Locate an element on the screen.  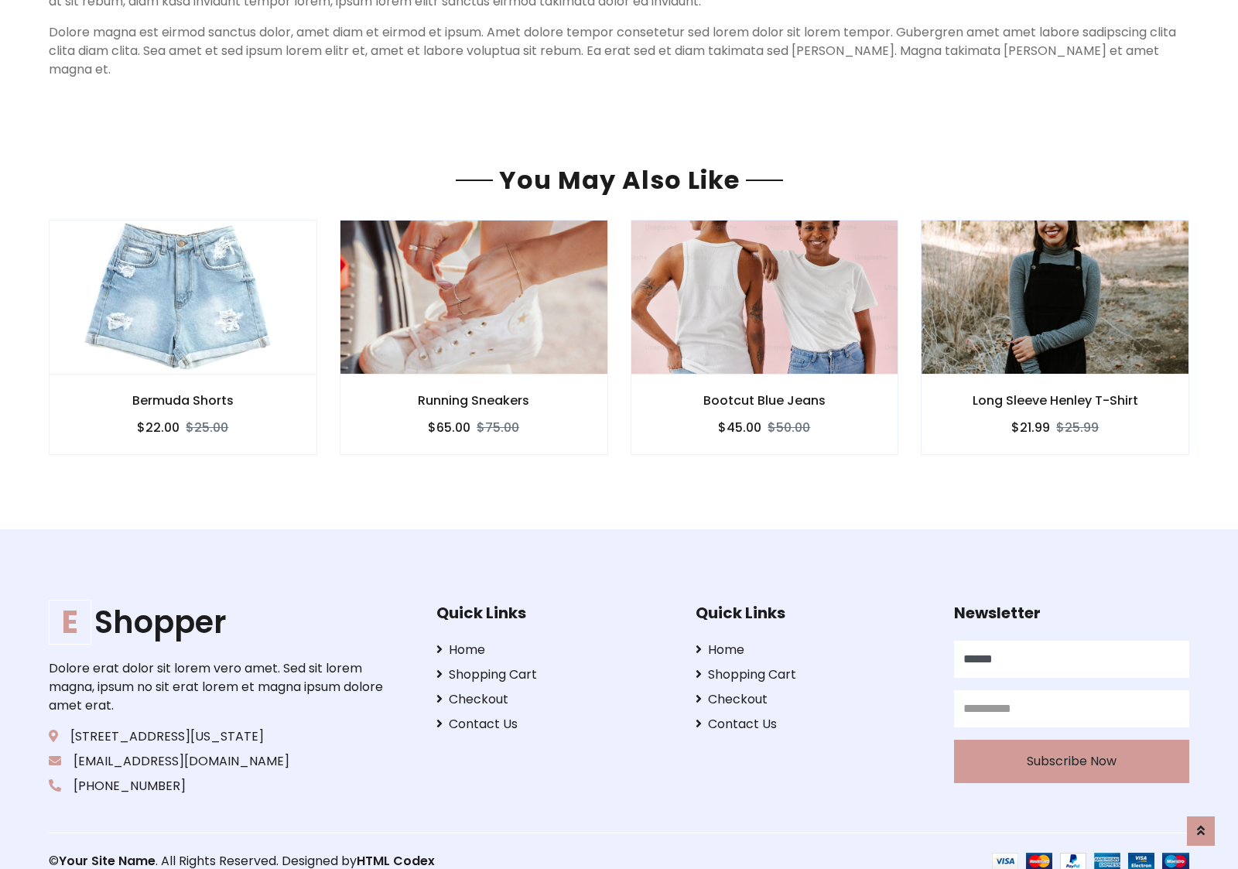
h6: Bermuda Shorts is located at coordinates (183, 400).